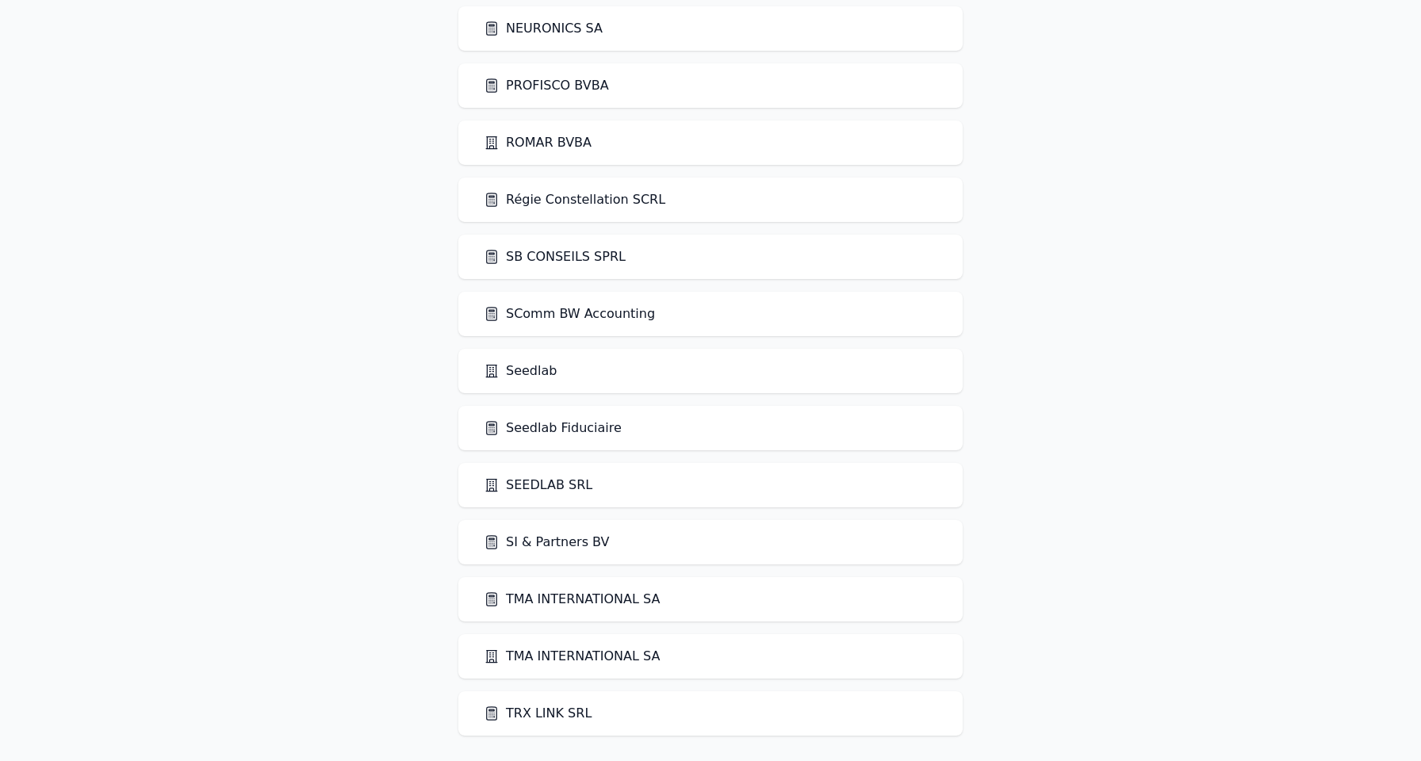 This screenshot has width=1421, height=761. What do you see at coordinates (520, 371) in the screenshot?
I see `a: Seedlab` at bounding box center [520, 371].